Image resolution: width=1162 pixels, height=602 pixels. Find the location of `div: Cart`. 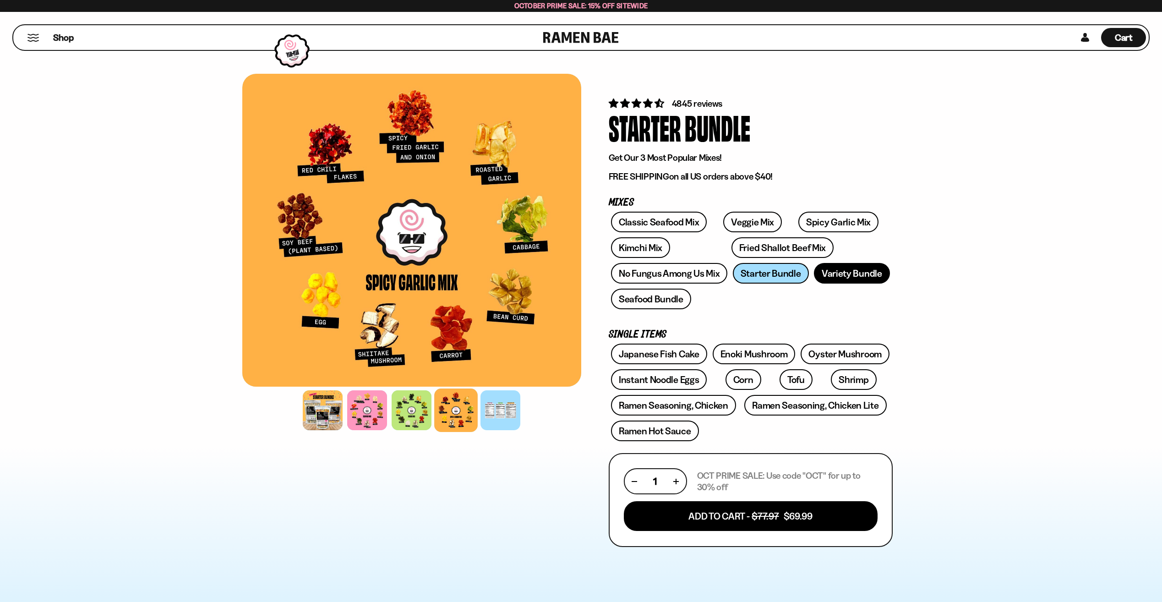

div: Cart is located at coordinates (1124, 38).